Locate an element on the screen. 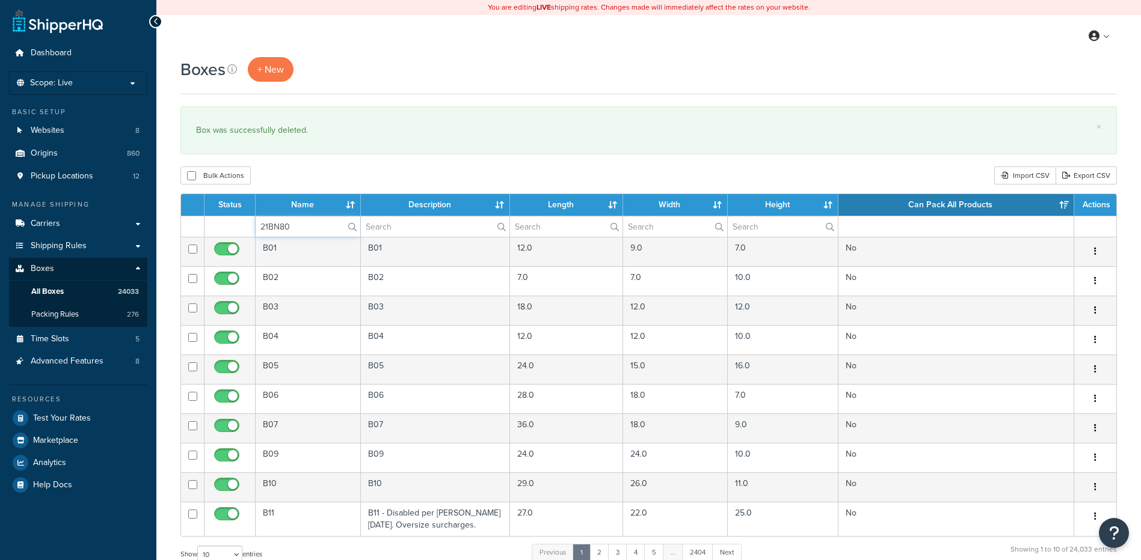  td: 16.0 is located at coordinates (783, 369).